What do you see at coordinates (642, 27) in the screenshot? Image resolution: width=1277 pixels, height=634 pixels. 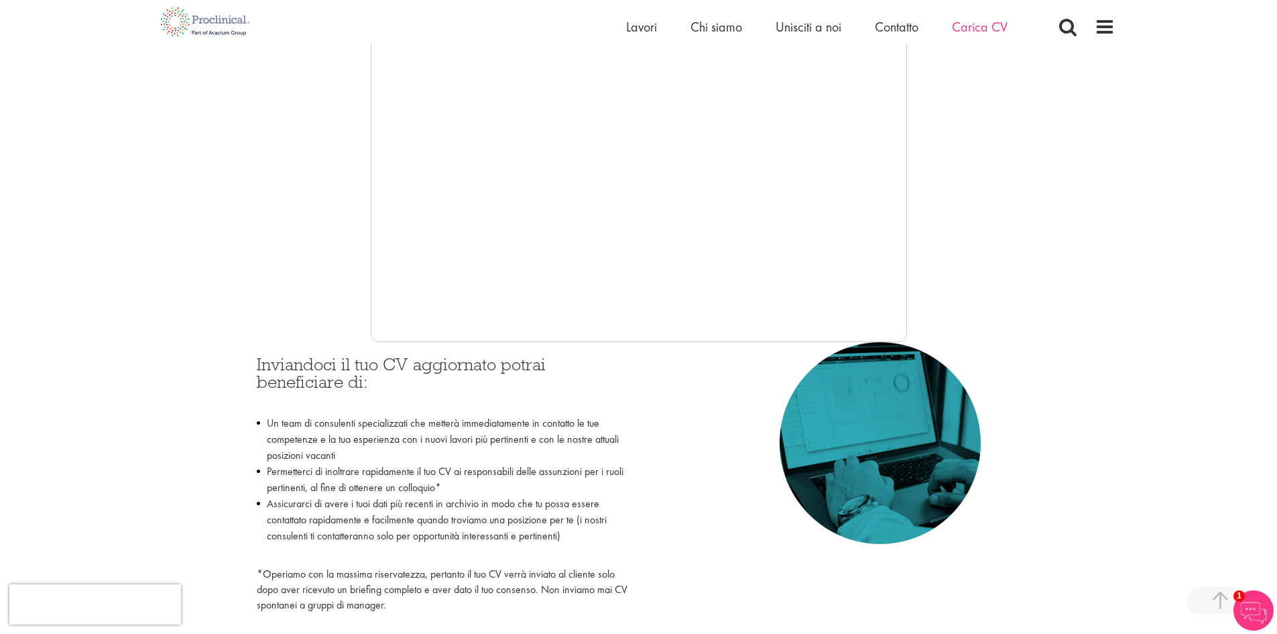 I see `a: Lavori` at bounding box center [642, 27].